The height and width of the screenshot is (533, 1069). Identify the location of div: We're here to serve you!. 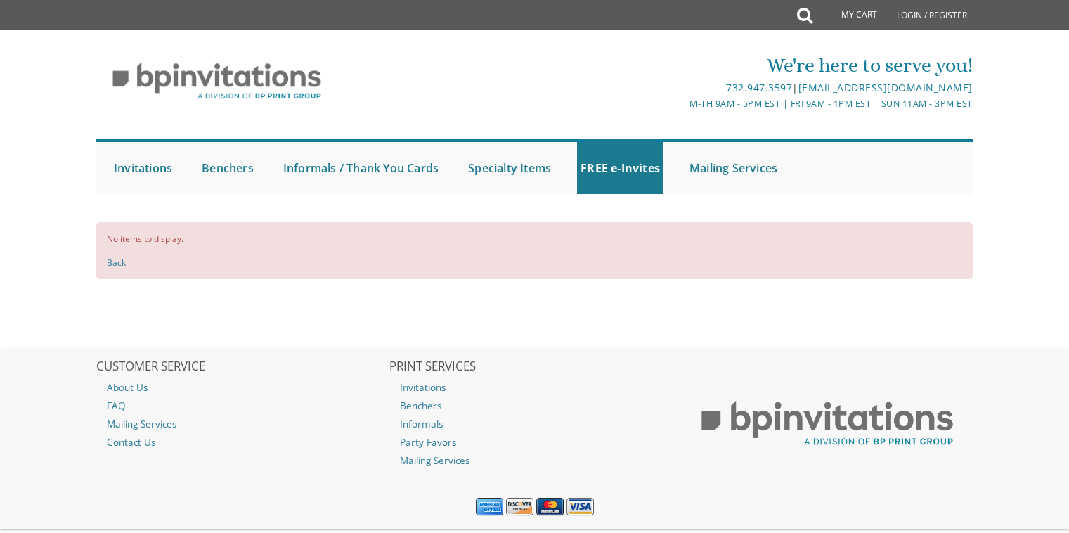
(681, 65).